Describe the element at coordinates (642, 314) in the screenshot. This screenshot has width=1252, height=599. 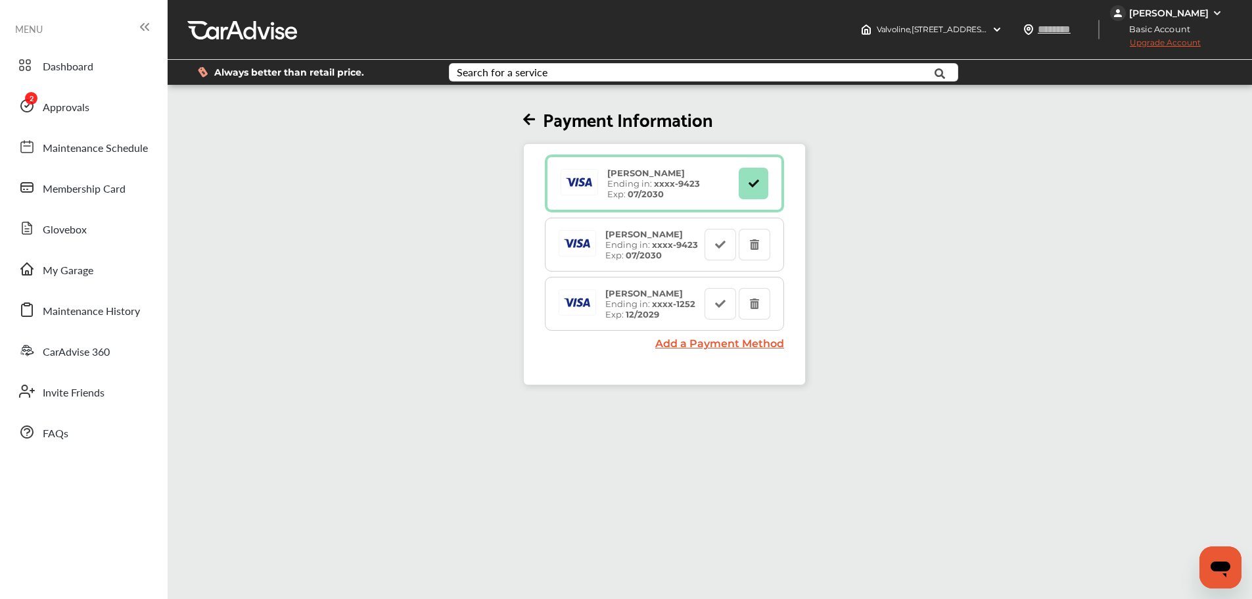
I see `strong: 12/2029` at that location.